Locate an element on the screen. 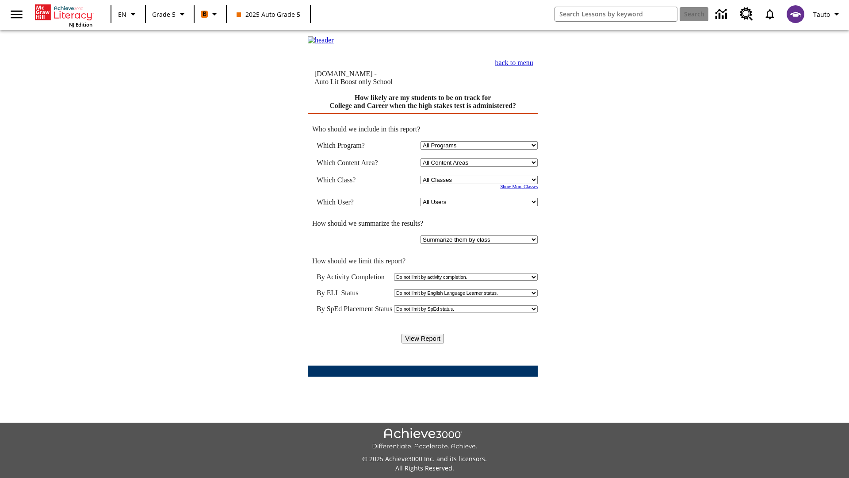  img: Achieve3000 Differentiate Accelerate Achieve is located at coordinates (424, 439).